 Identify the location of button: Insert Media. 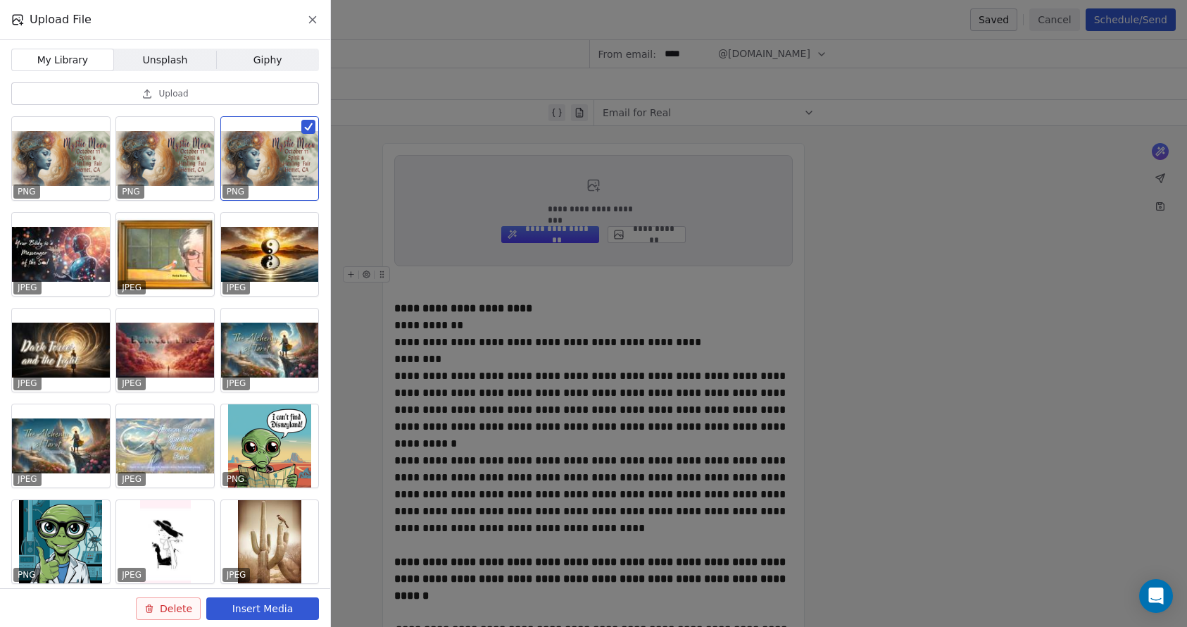
(263, 608).